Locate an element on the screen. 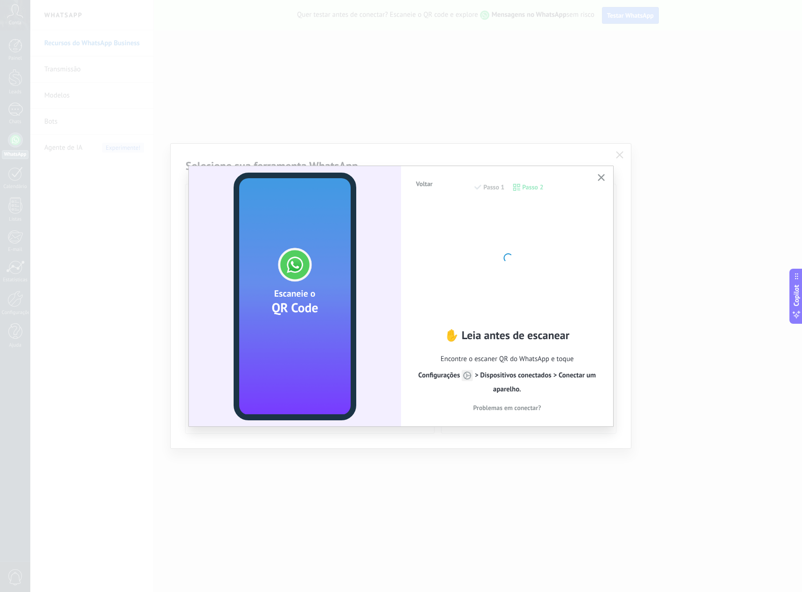 Image resolution: width=802 pixels, height=592 pixels. button: Problemas em conectar? is located at coordinates (507, 407).